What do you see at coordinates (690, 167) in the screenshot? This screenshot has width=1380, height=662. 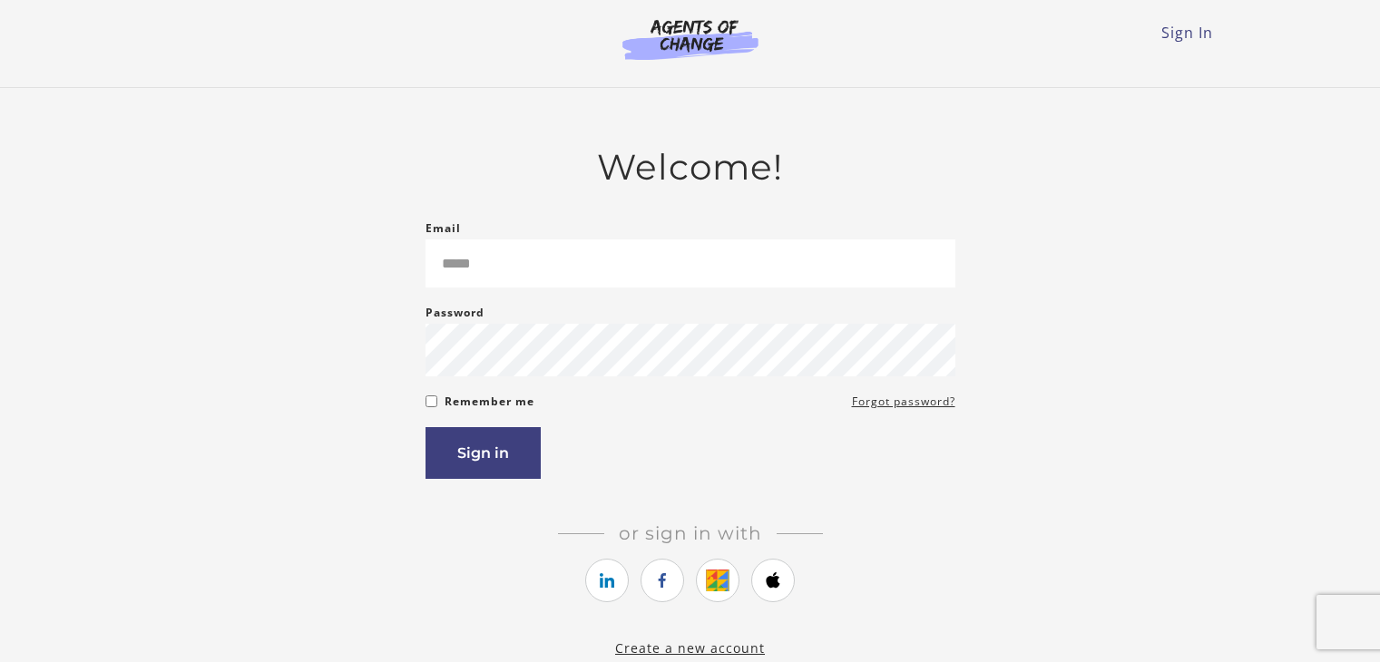 I see `h2: Welcome!` at bounding box center [690, 167].